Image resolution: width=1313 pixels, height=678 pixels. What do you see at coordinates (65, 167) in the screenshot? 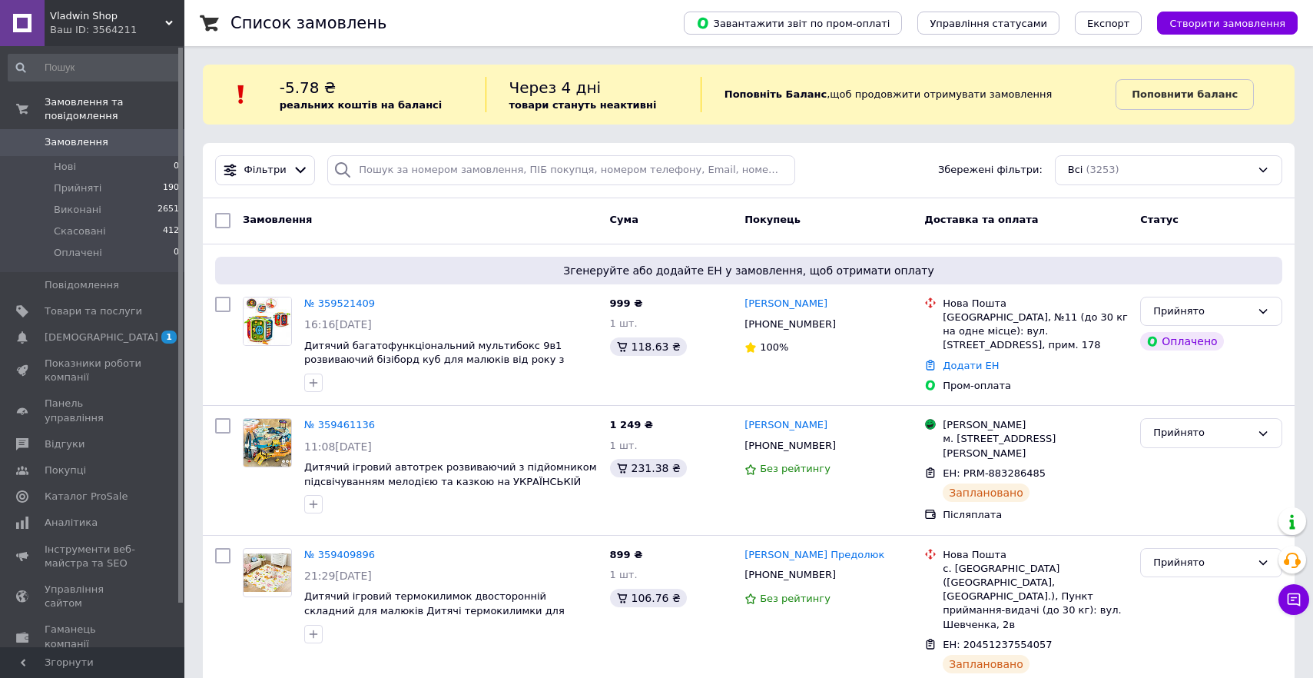
I see `span: Нові` at bounding box center [65, 167].